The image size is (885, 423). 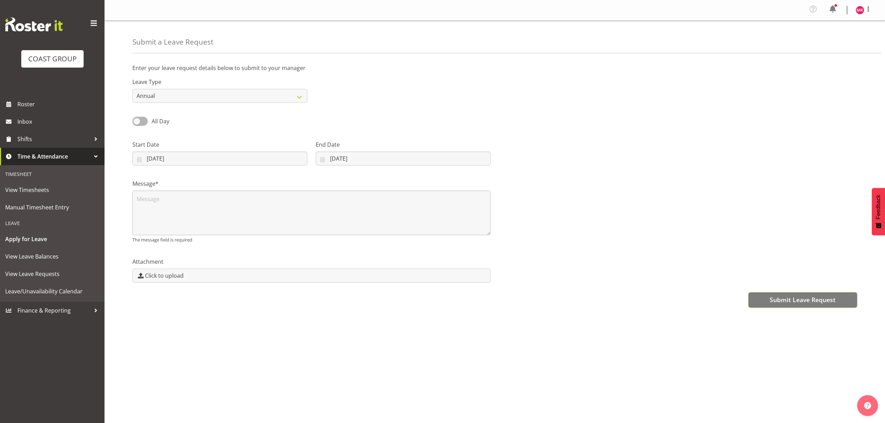 What do you see at coordinates (52, 207) in the screenshot?
I see `span: Manual Timesheet Entry` at bounding box center [52, 207].